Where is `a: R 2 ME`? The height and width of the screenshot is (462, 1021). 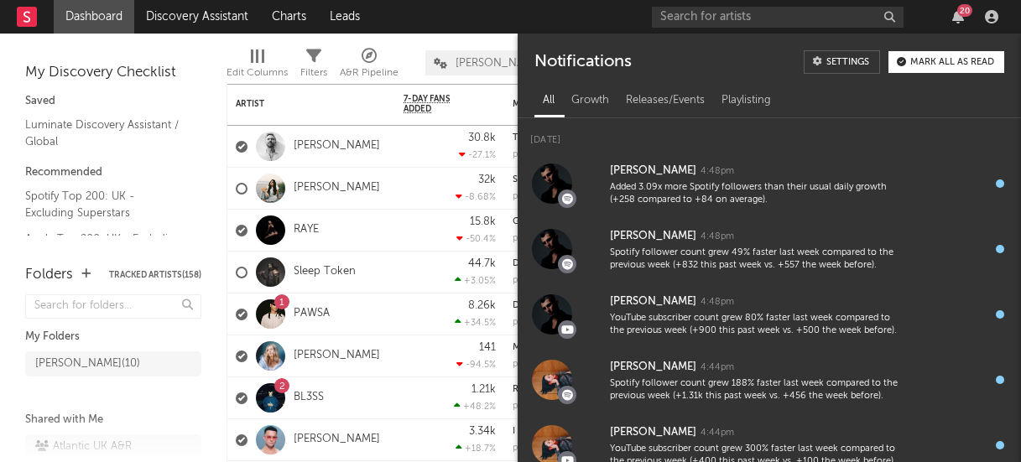
a: R 2 ME is located at coordinates (527, 389).